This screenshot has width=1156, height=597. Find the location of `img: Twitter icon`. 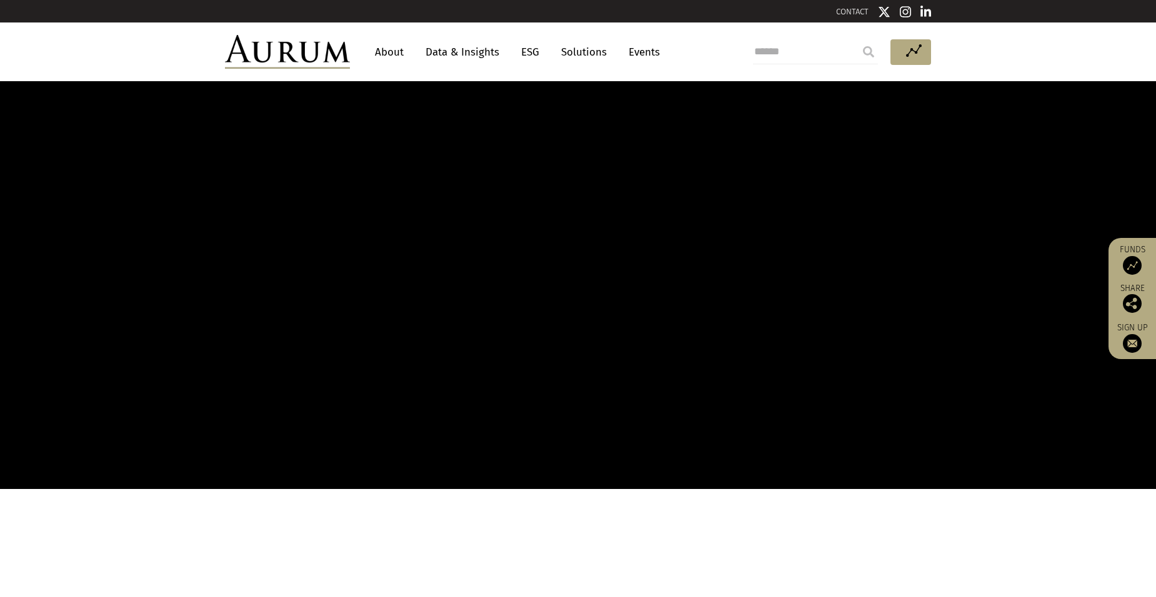

img: Twitter icon is located at coordinates (884, 12).